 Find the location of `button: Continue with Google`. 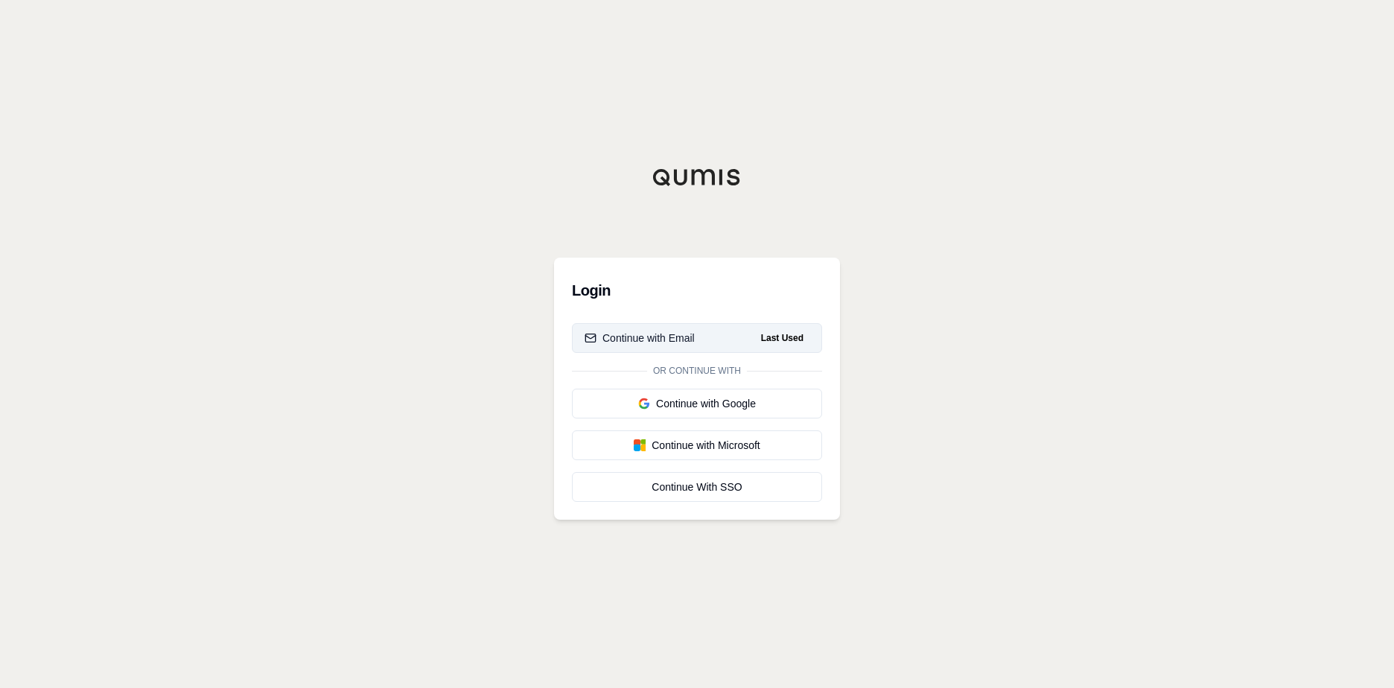

button: Continue with Google is located at coordinates (697, 404).